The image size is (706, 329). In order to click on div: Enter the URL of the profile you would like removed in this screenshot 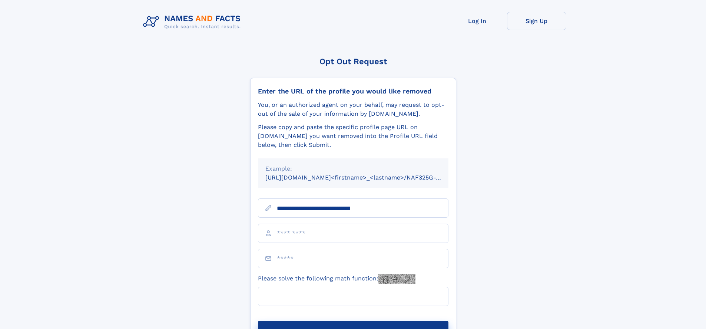, I will do `click(353, 91)`.